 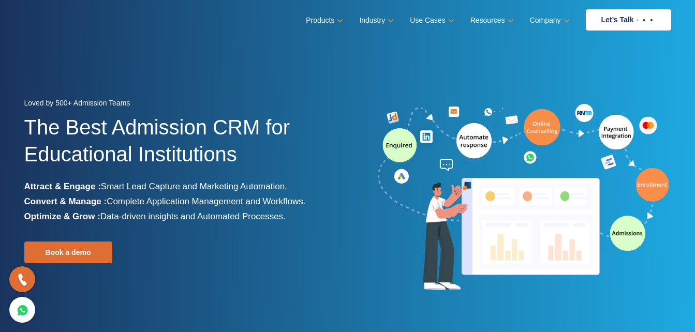 I want to click on div: Loved by 500+ Admission Teams, so click(x=182, y=104).